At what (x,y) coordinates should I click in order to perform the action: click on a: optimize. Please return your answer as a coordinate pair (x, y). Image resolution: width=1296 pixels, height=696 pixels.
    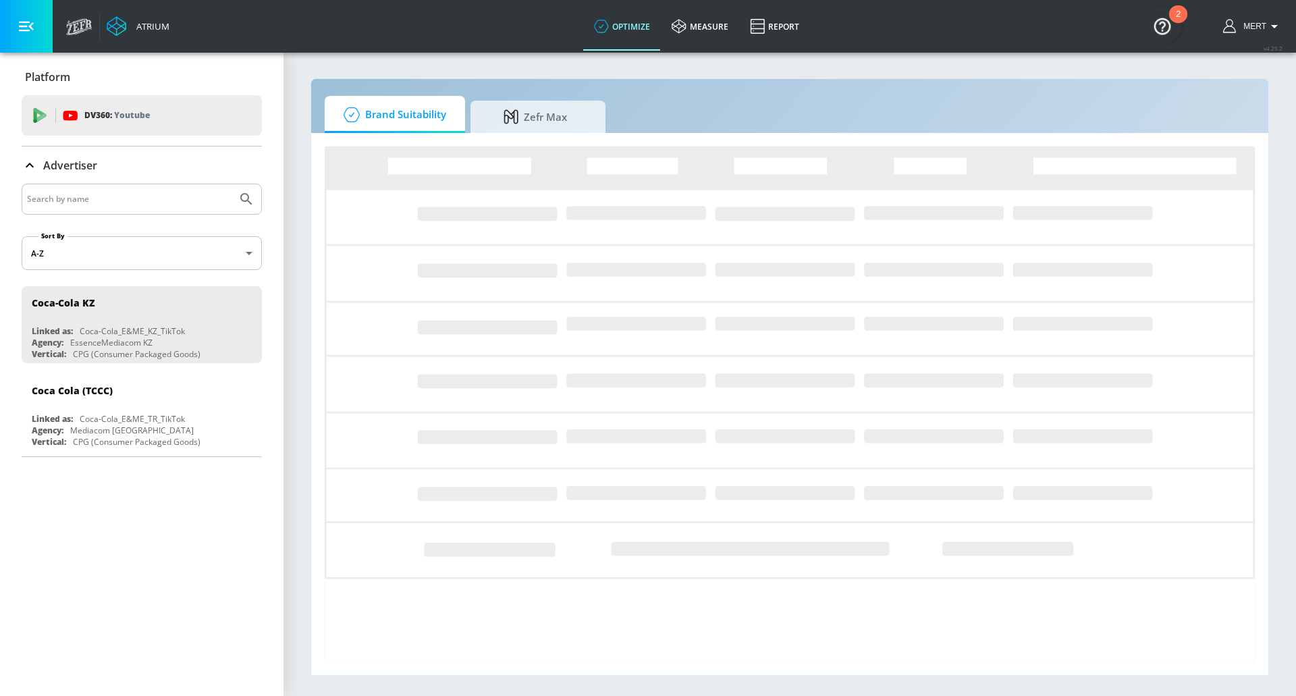
    Looking at the image, I should click on (622, 26).